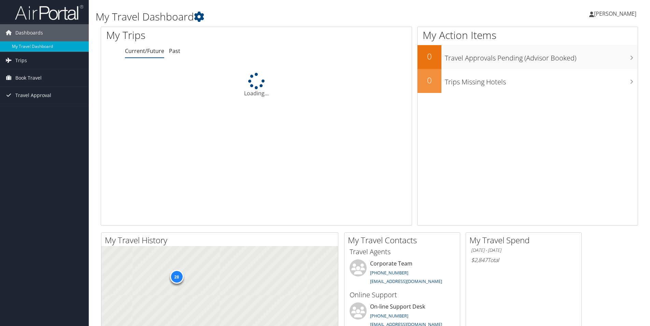 The image size is (650, 326). Describe the element at coordinates (174, 51) in the screenshot. I see `a: Past` at that location.